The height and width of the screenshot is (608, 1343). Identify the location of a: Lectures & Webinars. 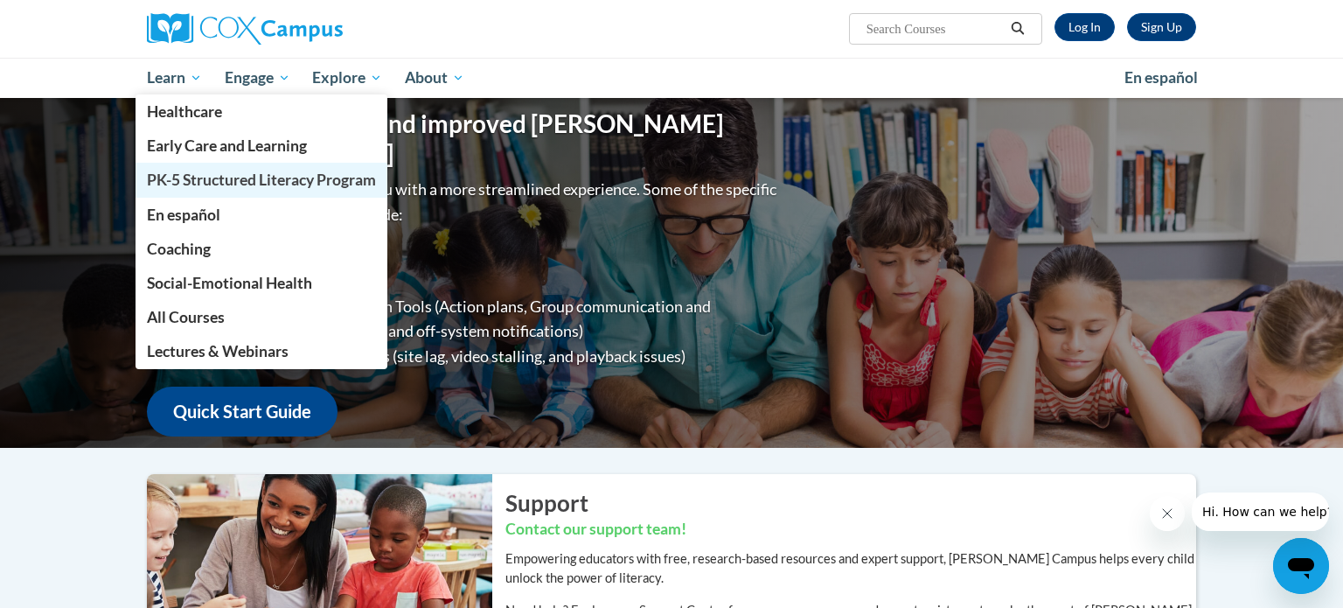
(261, 351).